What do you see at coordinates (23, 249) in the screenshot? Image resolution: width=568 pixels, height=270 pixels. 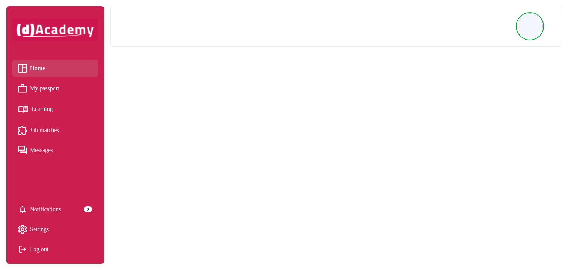 I see `img: Log out` at bounding box center [23, 249].